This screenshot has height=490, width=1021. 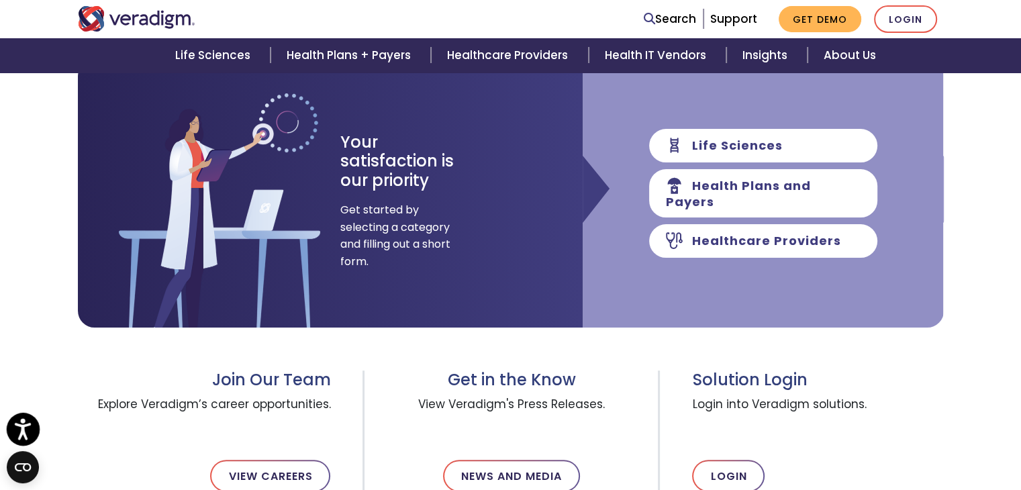 What do you see at coordinates (906, 19) in the screenshot?
I see `a: Login` at bounding box center [906, 19].